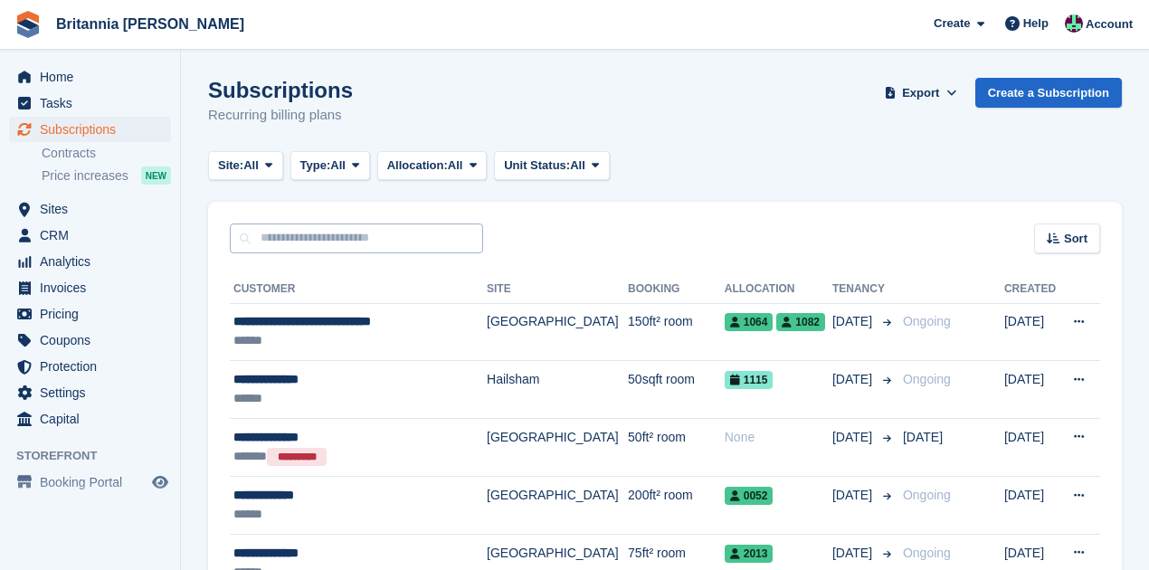 The image size is (1149, 570). Describe the element at coordinates (28, 24) in the screenshot. I see `img: stora-icon-8386f47178a22dfd0bd8f6a31ec36ba5ce8667c1dd55bd0f319d3a0aa187defe.svg` at that location.